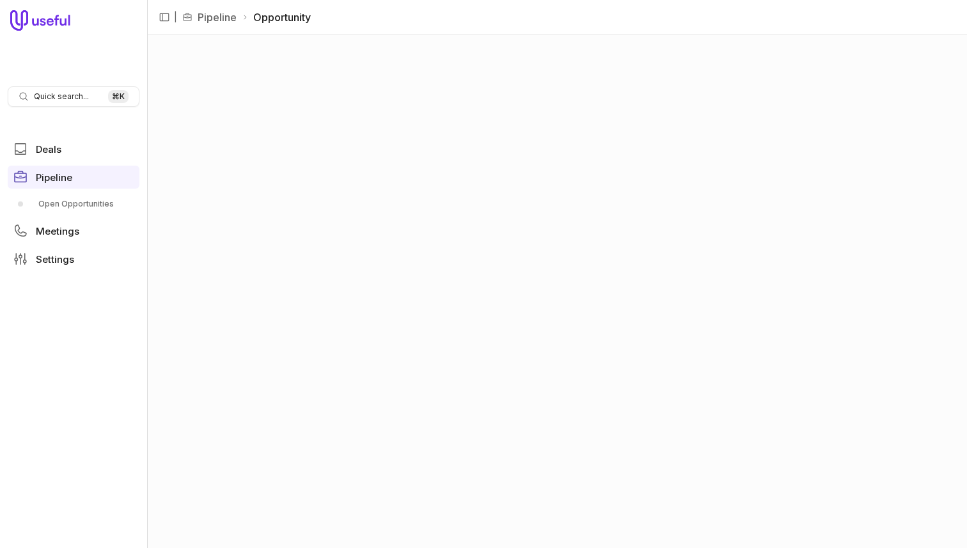 The height and width of the screenshot is (548, 967). What do you see at coordinates (58, 231) in the screenshot?
I see `span: Meetings` at bounding box center [58, 231].